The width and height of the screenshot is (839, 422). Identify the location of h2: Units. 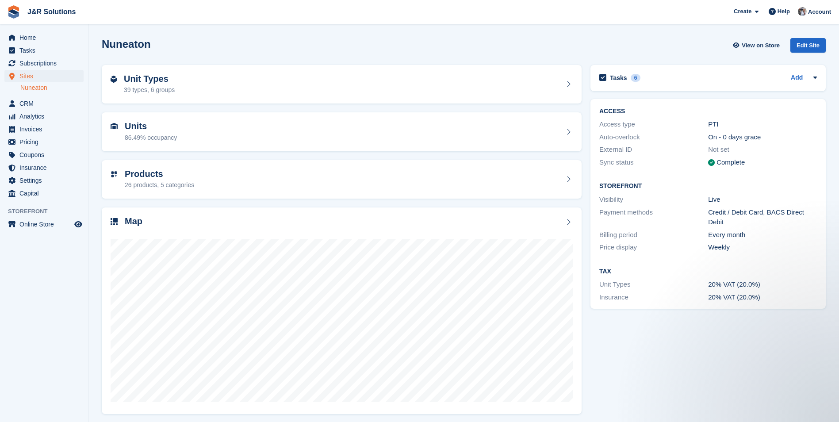
(151, 126).